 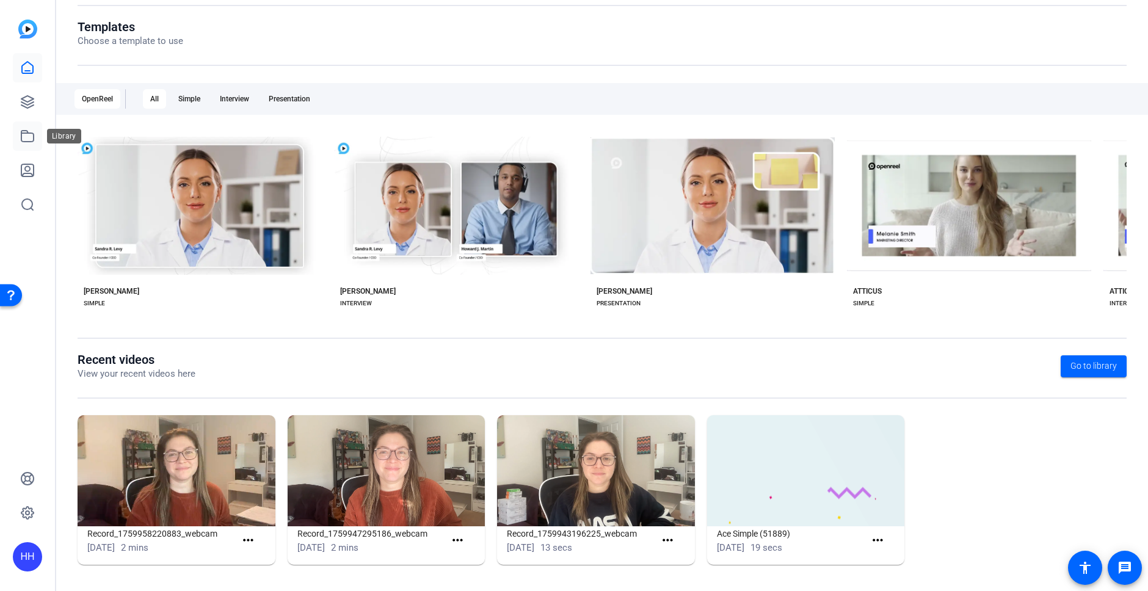 I want to click on span: 13 secs, so click(x=556, y=548).